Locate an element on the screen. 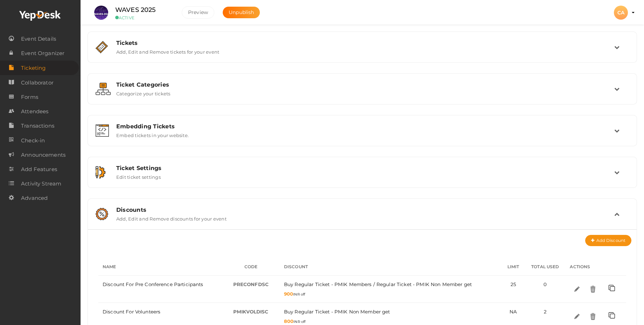  span: Transactions is located at coordinates (37, 126).